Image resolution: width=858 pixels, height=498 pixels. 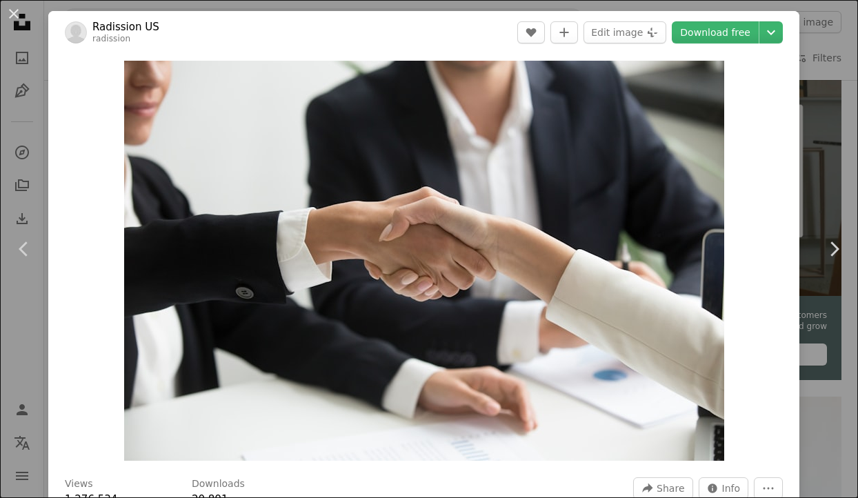 I want to click on button: Add to Collection, so click(x=564, y=32).